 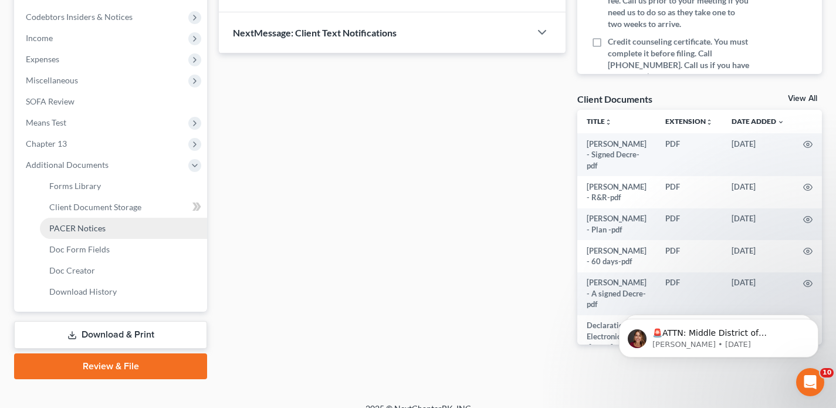 I want to click on a: Download History, so click(x=123, y=292).